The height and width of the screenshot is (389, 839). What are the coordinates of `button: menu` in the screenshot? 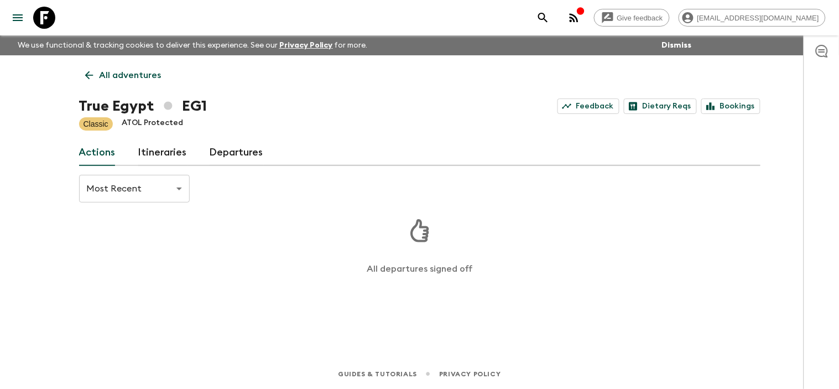 It's located at (18, 18).